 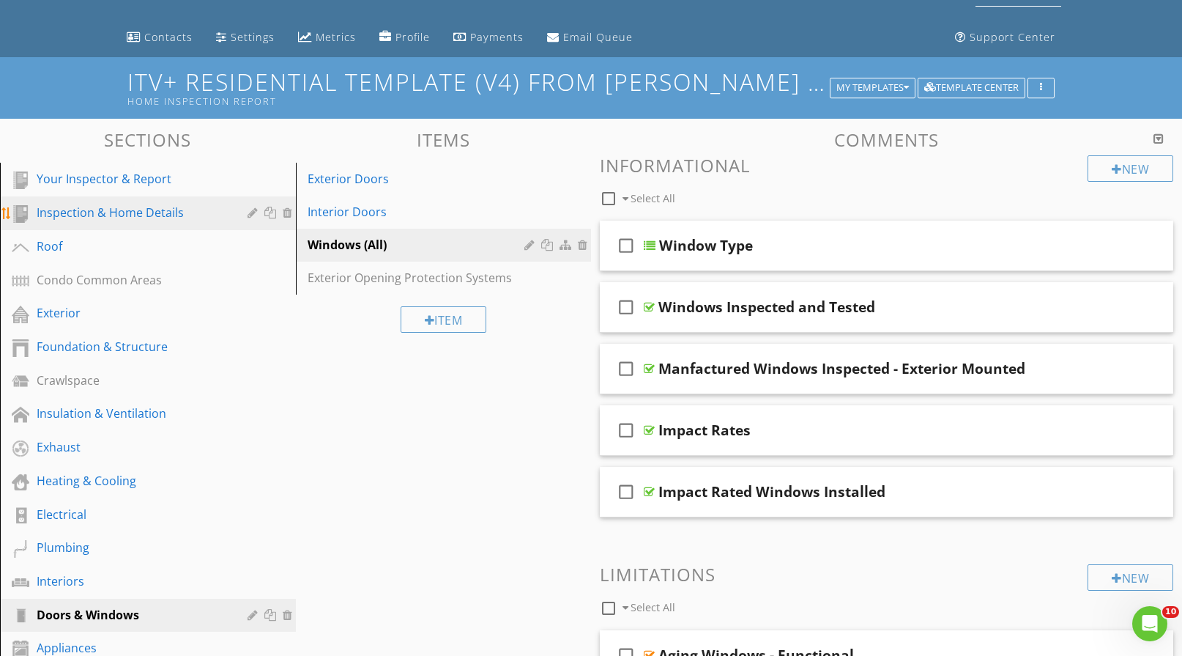 I want to click on button: My Templates, so click(x=872, y=88).